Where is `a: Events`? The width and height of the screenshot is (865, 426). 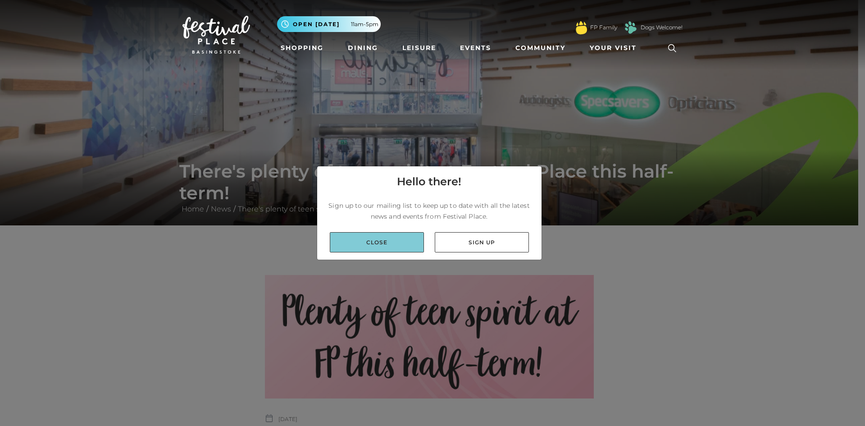 a: Events is located at coordinates (475, 48).